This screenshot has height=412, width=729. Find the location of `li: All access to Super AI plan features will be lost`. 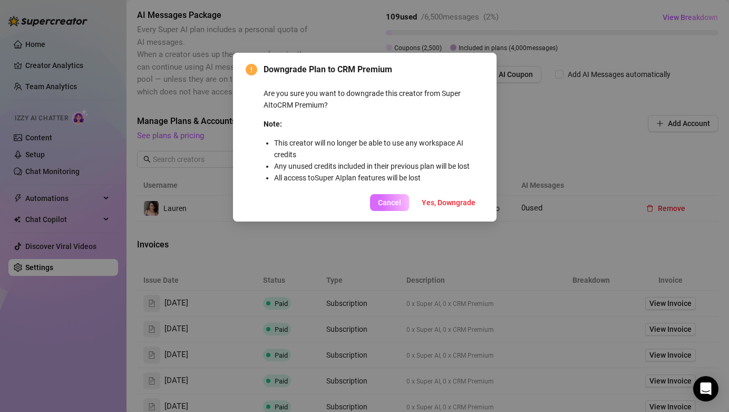

li: All access to Super AI plan features will be lost is located at coordinates (379, 178).